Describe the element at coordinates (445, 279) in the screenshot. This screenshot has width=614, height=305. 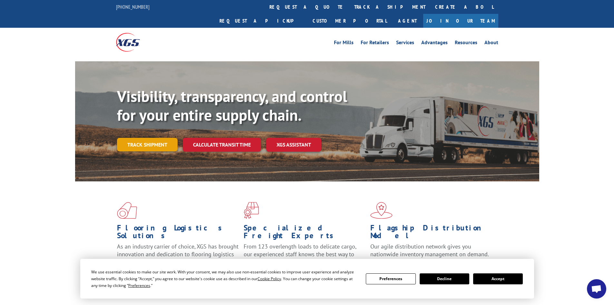
I see `button: Decline` at that location.